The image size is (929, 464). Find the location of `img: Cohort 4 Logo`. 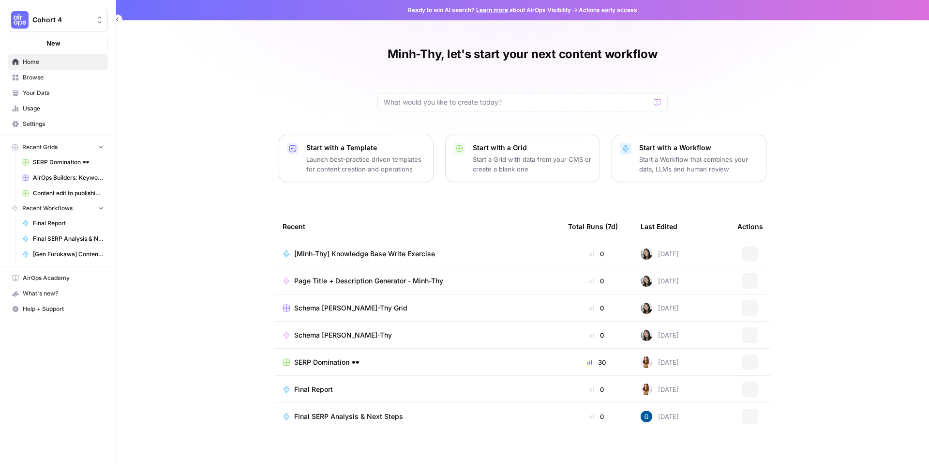

img: Cohort 4 Logo is located at coordinates (20, 20).